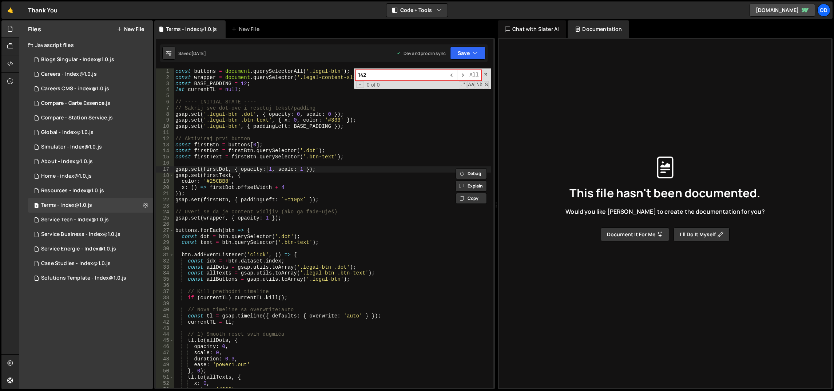 The height and width of the screenshot is (391, 834). Describe the element at coordinates (77, 118) in the screenshot. I see `div: Compare - Station Service.js` at that location.